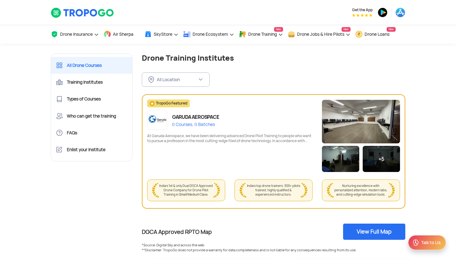 This screenshot has width=456, height=260. What do you see at coordinates (91, 65) in the screenshot?
I see `a: All Drone Courses` at bounding box center [91, 65].